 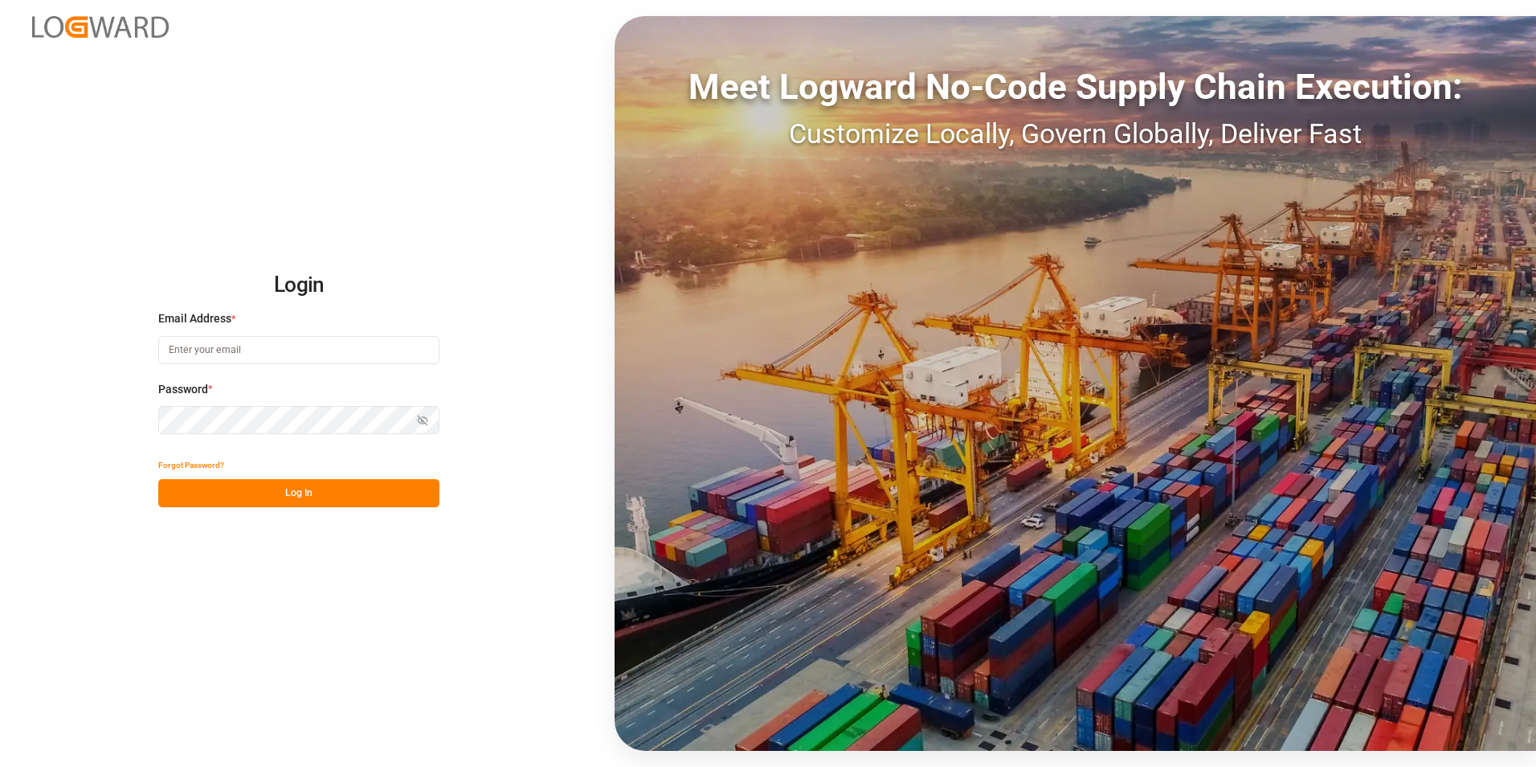 I want to click on span: Email Address, so click(x=194, y=318).